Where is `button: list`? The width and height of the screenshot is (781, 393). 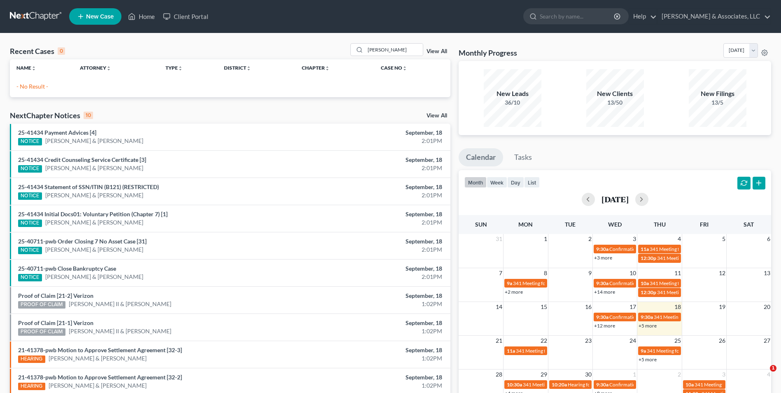
button: list is located at coordinates (532, 182).